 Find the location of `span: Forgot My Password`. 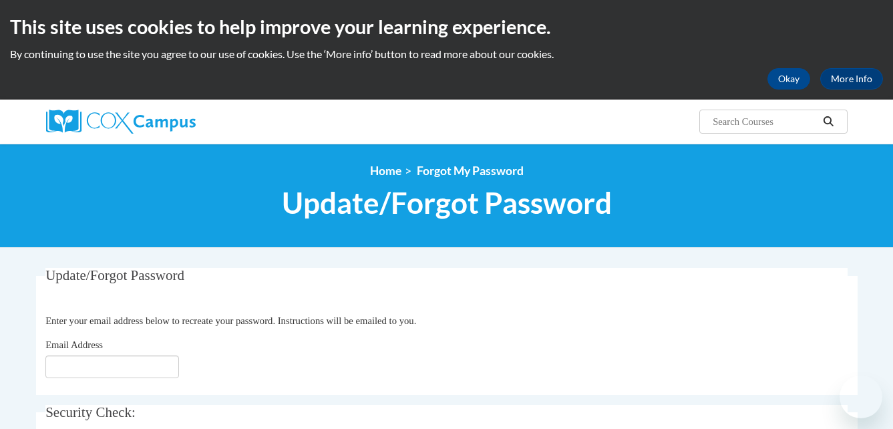

span: Forgot My Password is located at coordinates (470, 170).